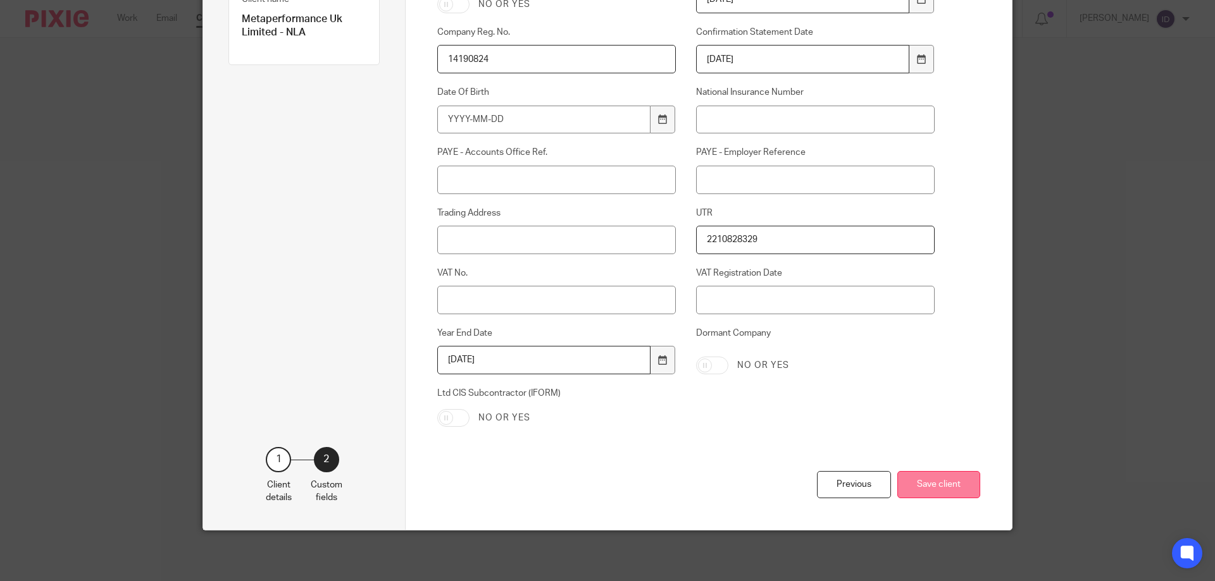 This screenshot has width=1215, height=581. What do you see at coordinates (278, 492) in the screenshot?
I see `p: Client details` at bounding box center [278, 492].